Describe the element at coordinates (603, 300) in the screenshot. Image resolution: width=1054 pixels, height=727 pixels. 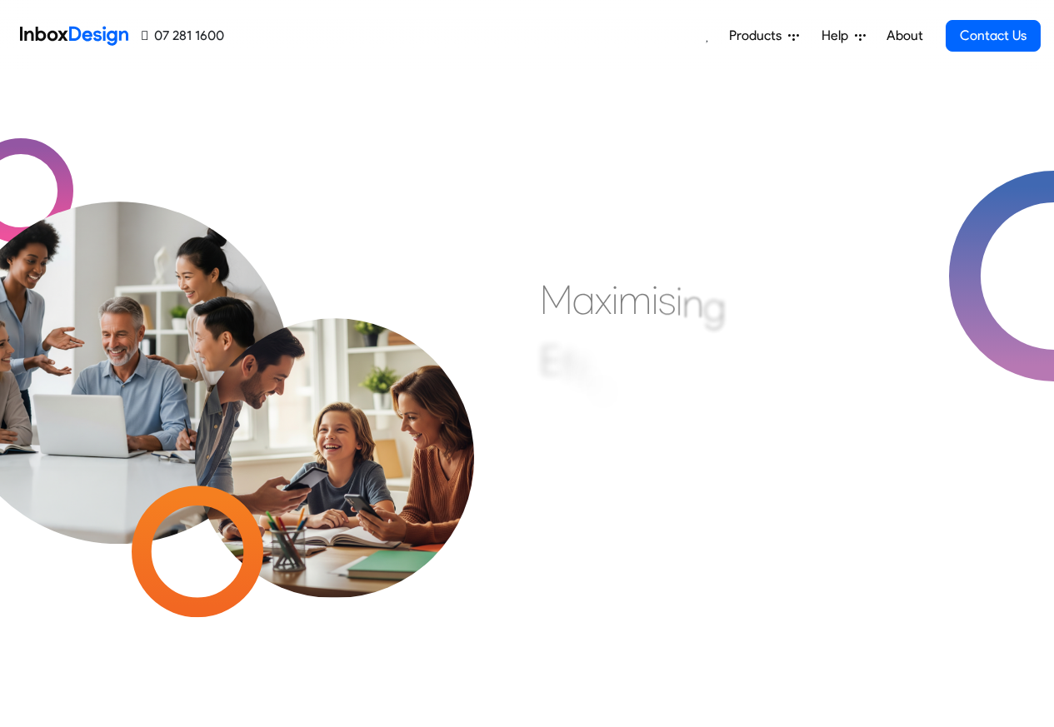
I see `div: x` at that location.